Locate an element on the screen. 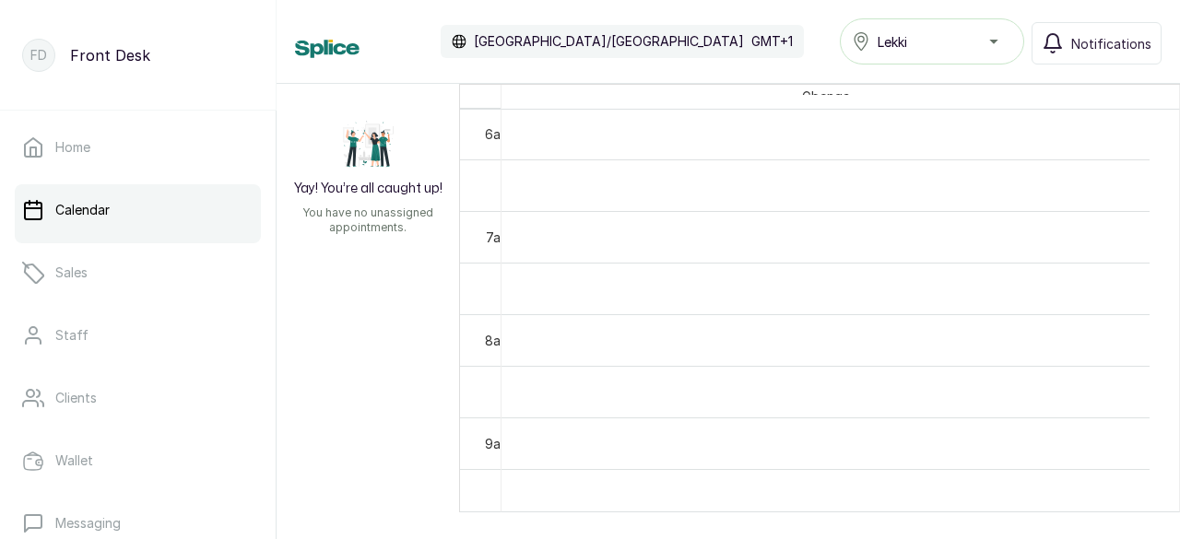 Image resolution: width=1180 pixels, height=539 pixels. span: Gbenga is located at coordinates (826, 96).